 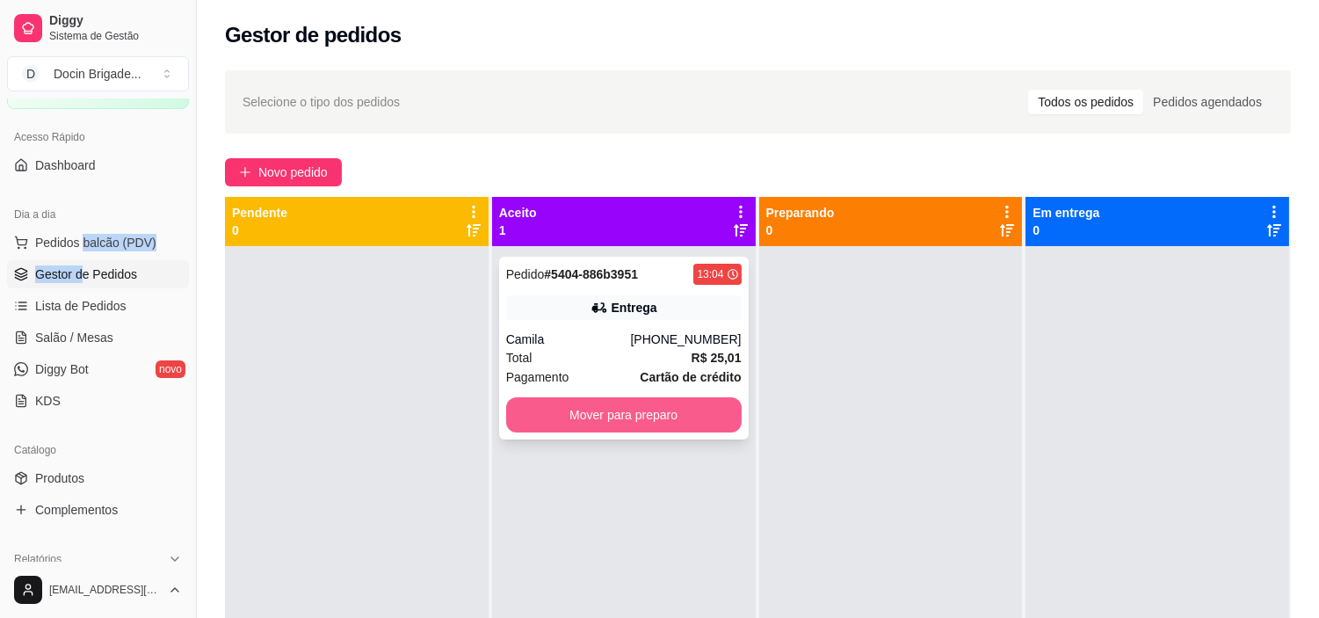 What do you see at coordinates (96, 242) in the screenshot?
I see `span: Pedidos balcão (PDV)` at bounding box center [96, 242].